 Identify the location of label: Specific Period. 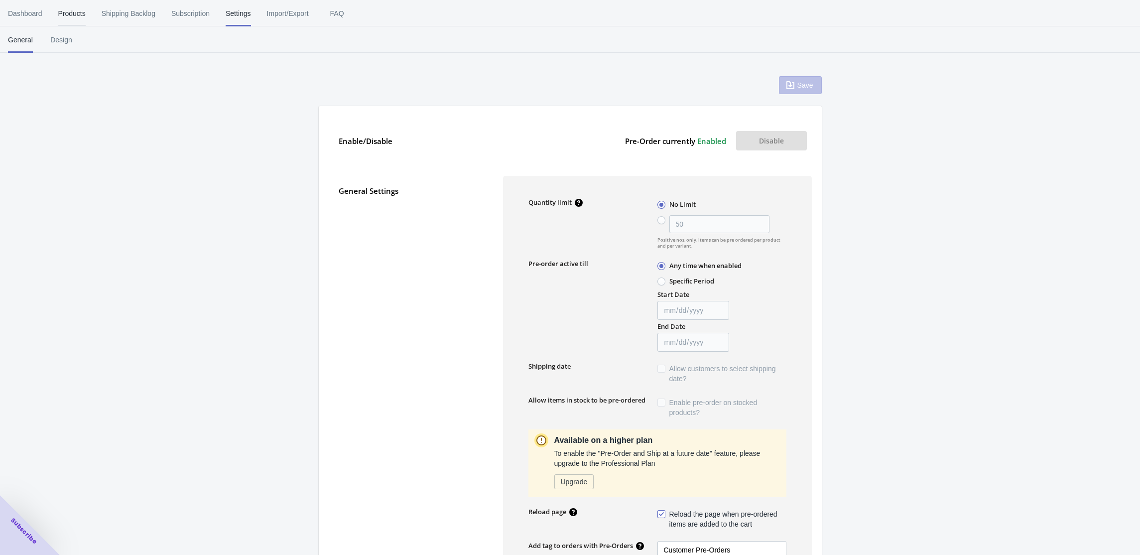
(692, 281).